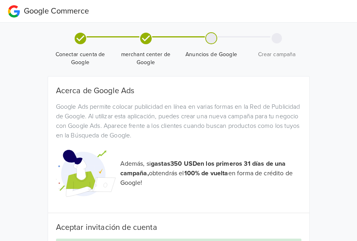 Image resolution: width=357 pixels, height=241 pixels. I want to click on span: Crear campaña, so click(277, 54).